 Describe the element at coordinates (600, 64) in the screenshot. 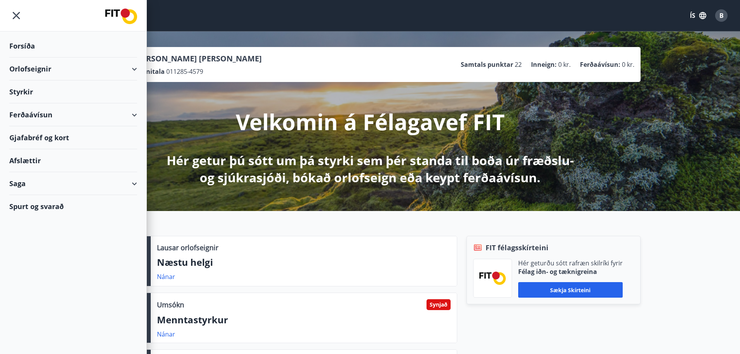

I see `p: Ferðaávísun :` at that location.